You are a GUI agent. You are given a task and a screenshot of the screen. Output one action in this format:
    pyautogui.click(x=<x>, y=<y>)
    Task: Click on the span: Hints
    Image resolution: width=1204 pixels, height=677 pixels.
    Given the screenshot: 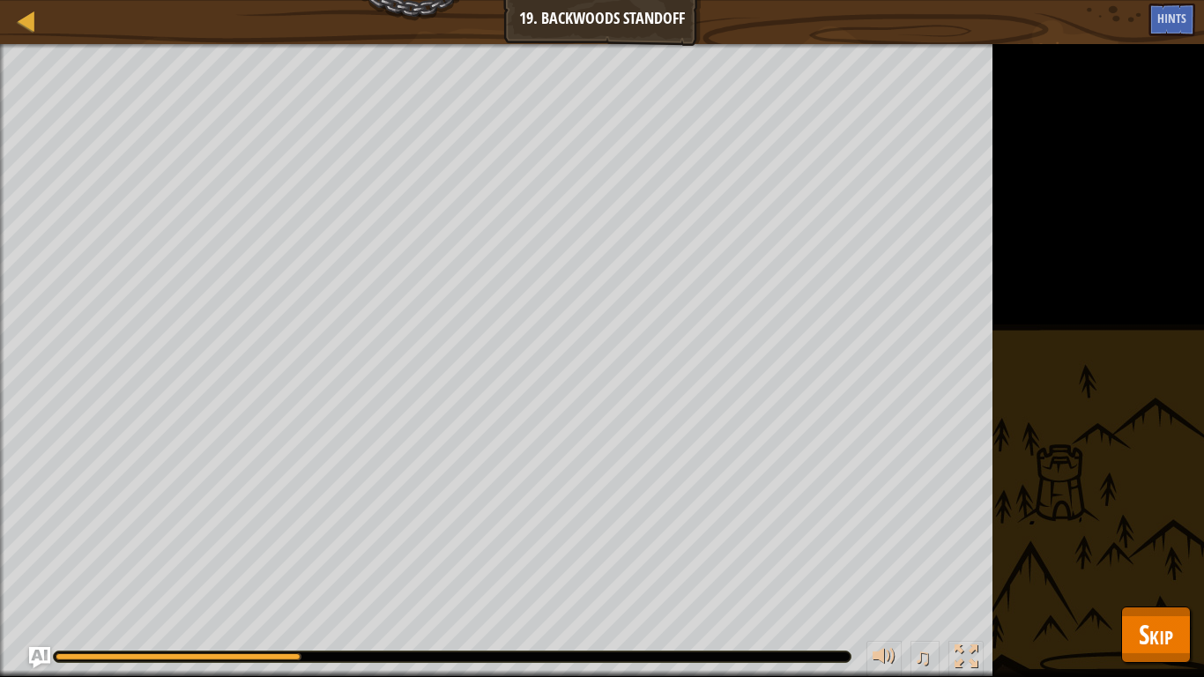 What is the action you would take?
    pyautogui.click(x=1171, y=18)
    